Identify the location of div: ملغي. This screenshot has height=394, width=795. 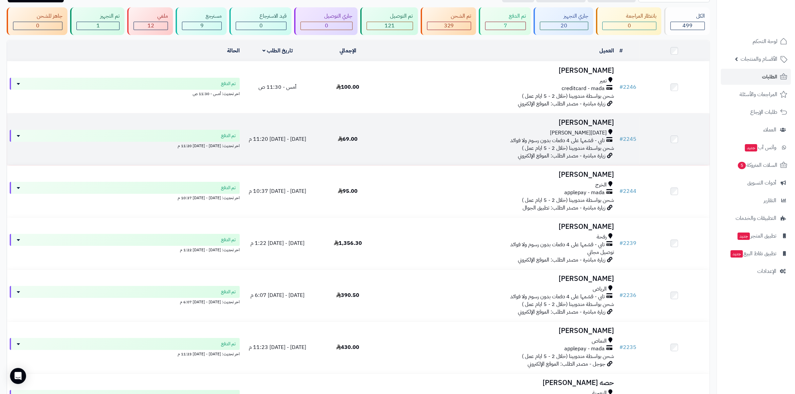
(151, 16).